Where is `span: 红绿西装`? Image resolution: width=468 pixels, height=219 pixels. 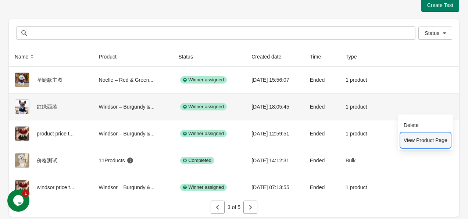 span: 红绿西装 is located at coordinates (47, 107).